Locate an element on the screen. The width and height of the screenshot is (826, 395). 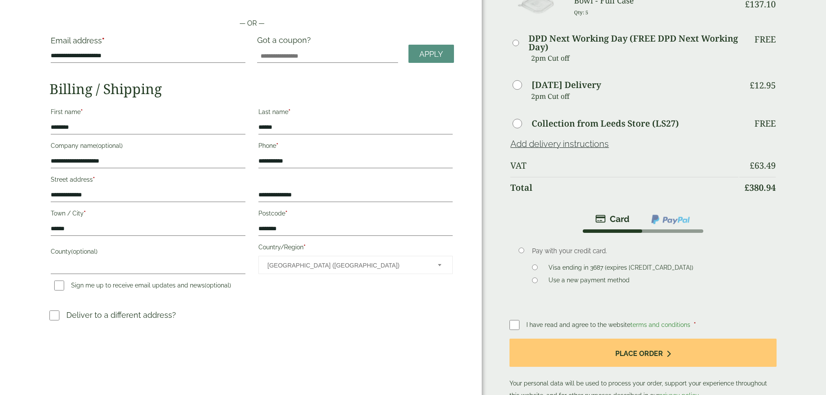
label: DPD Next Working Day (FREE DPD Next Working Day) is located at coordinates (633, 43).